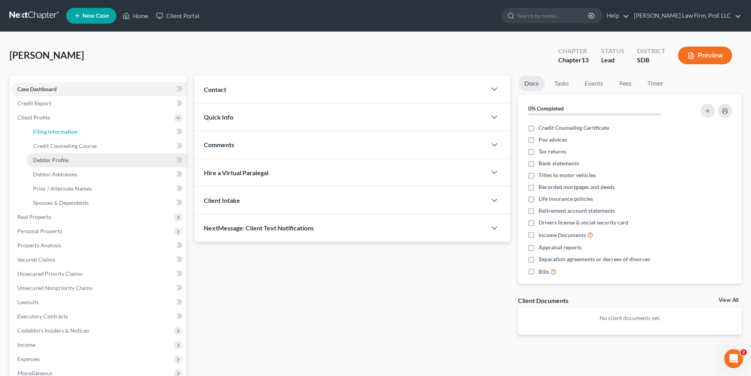 The width and height of the screenshot is (751, 376). I want to click on span: Tax returns, so click(553, 151).